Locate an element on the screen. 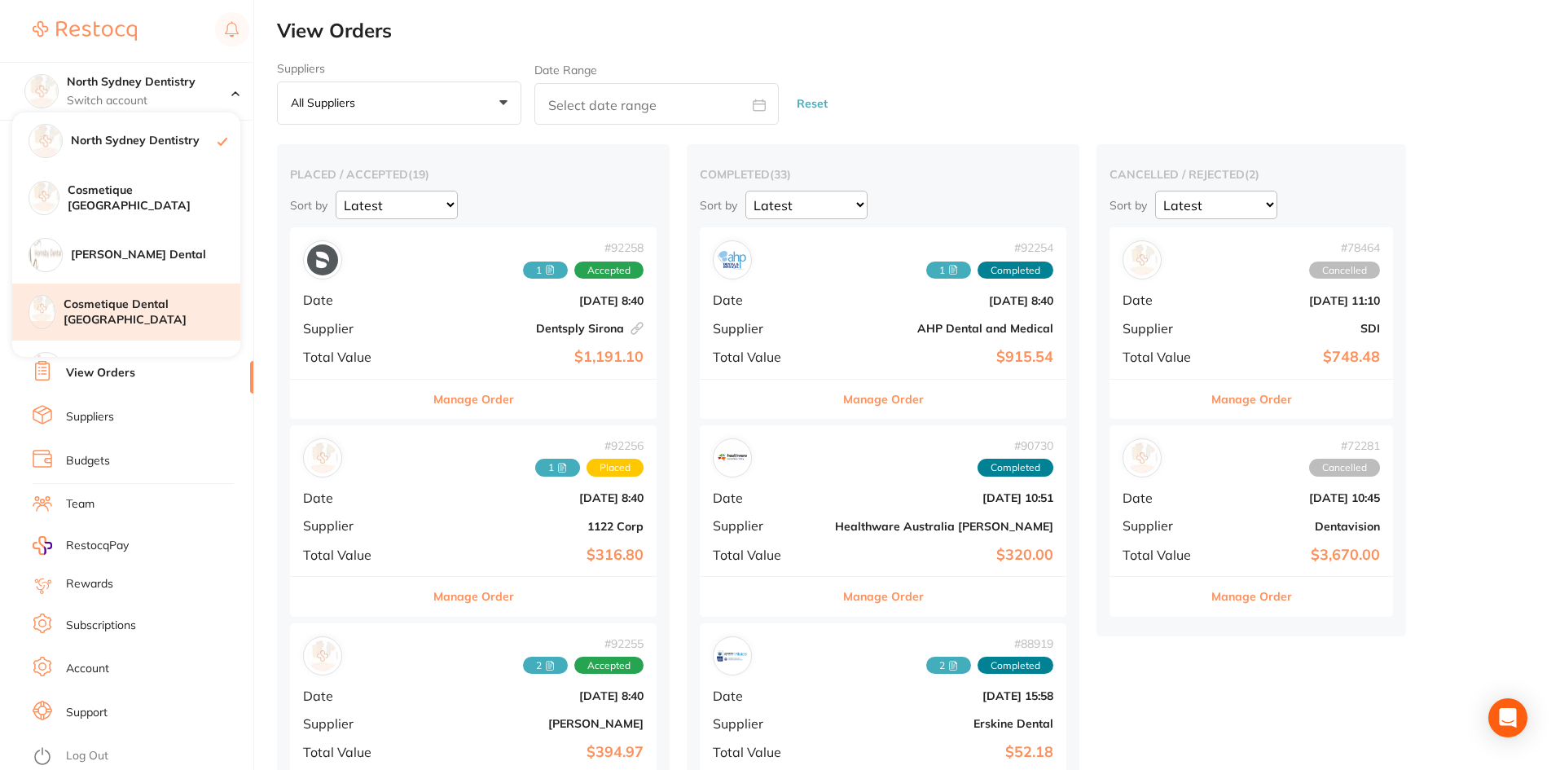 This screenshot has height=770, width=1560. span: # 92256 is located at coordinates (589, 446).